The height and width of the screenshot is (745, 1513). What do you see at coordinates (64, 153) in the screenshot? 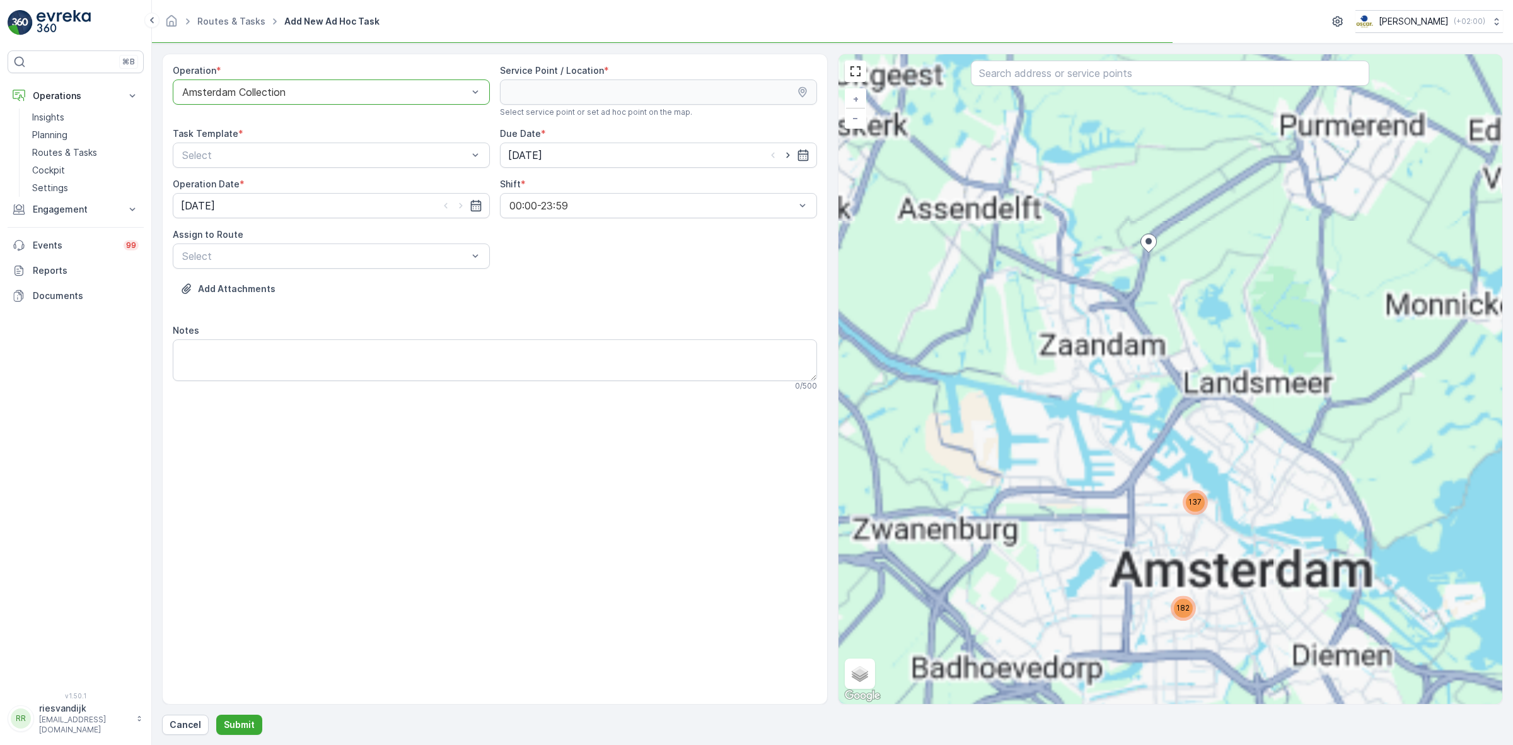
I see `p: Routes & Tasks` at bounding box center [64, 153].